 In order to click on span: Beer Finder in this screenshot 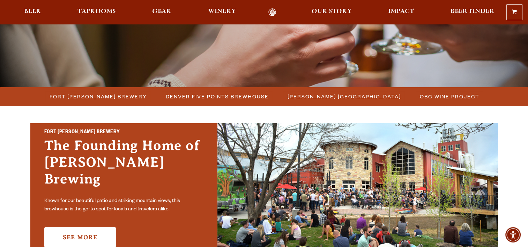, I will do `click(472, 12)`.